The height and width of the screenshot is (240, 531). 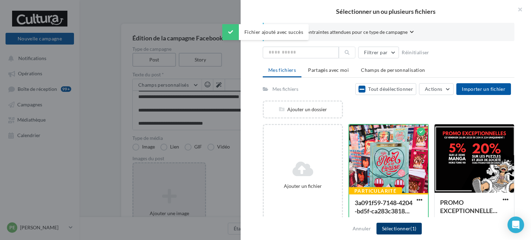 I want to click on button: Réinitialiser, so click(x=416, y=53).